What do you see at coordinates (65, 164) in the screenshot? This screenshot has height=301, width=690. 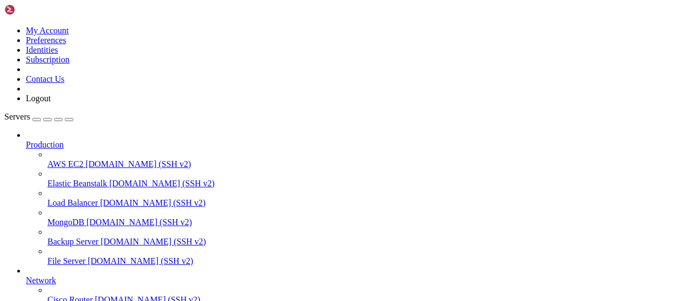 I see `span: AWS EC2` at bounding box center [65, 164].